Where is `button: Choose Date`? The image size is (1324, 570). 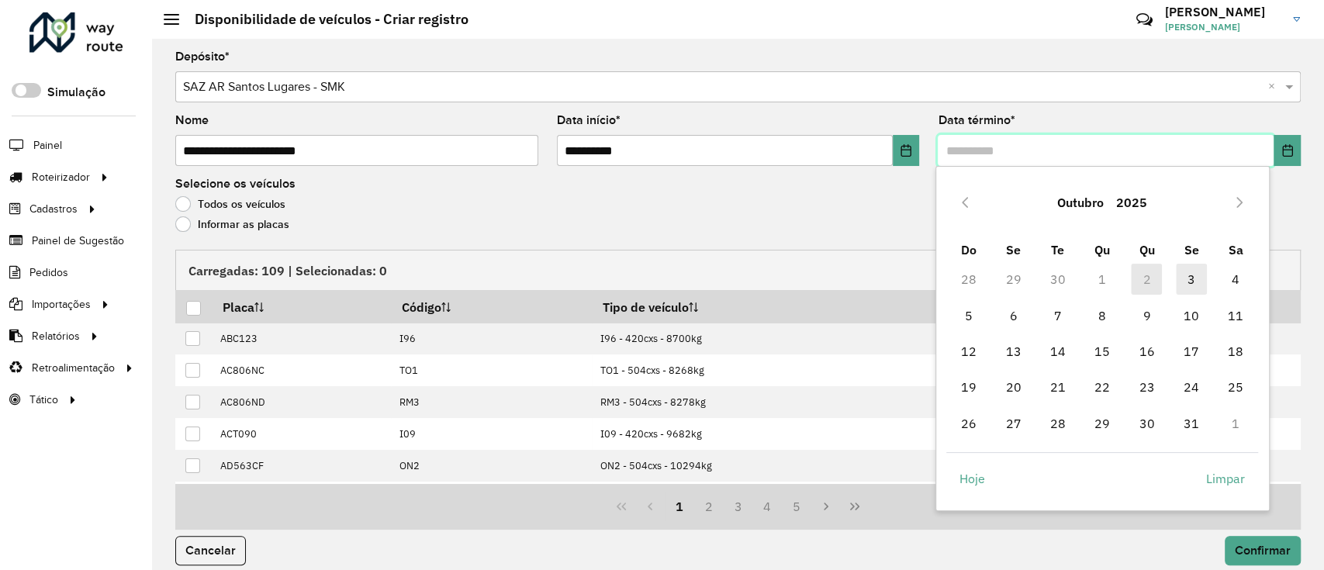 button: Choose Date is located at coordinates (1287, 150).